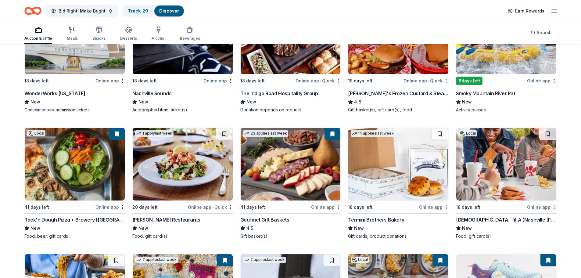  What do you see at coordinates (38, 34) in the screenshot?
I see `button: Auction & raffle` at bounding box center [38, 34].